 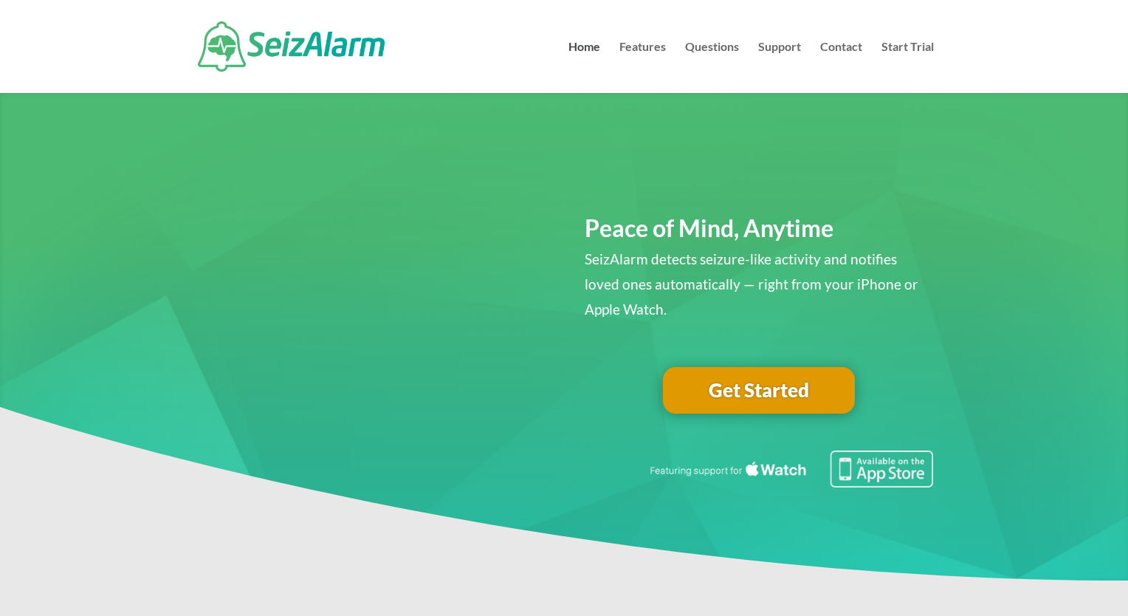 What do you see at coordinates (709, 227) in the screenshot?
I see `span: Peace of Mind, Anytime` at bounding box center [709, 227].